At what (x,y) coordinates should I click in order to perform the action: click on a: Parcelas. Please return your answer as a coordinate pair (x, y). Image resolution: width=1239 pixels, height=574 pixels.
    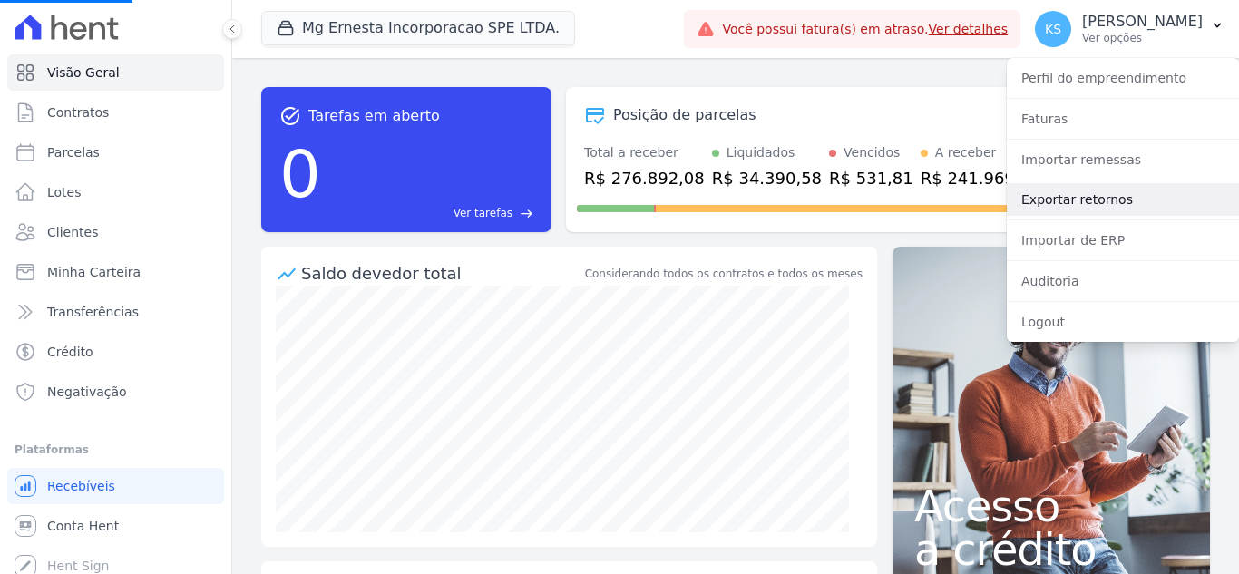
    Looking at the image, I should click on (115, 152).